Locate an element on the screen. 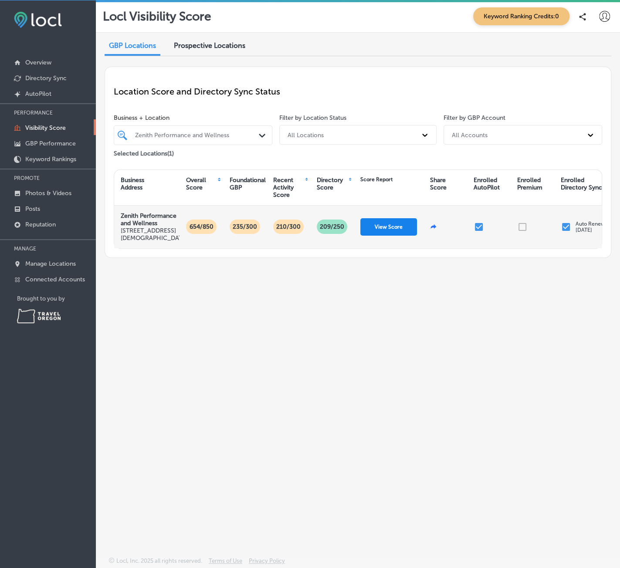 This screenshot has width=620, height=568. span: Business + Location is located at coordinates (193, 118).